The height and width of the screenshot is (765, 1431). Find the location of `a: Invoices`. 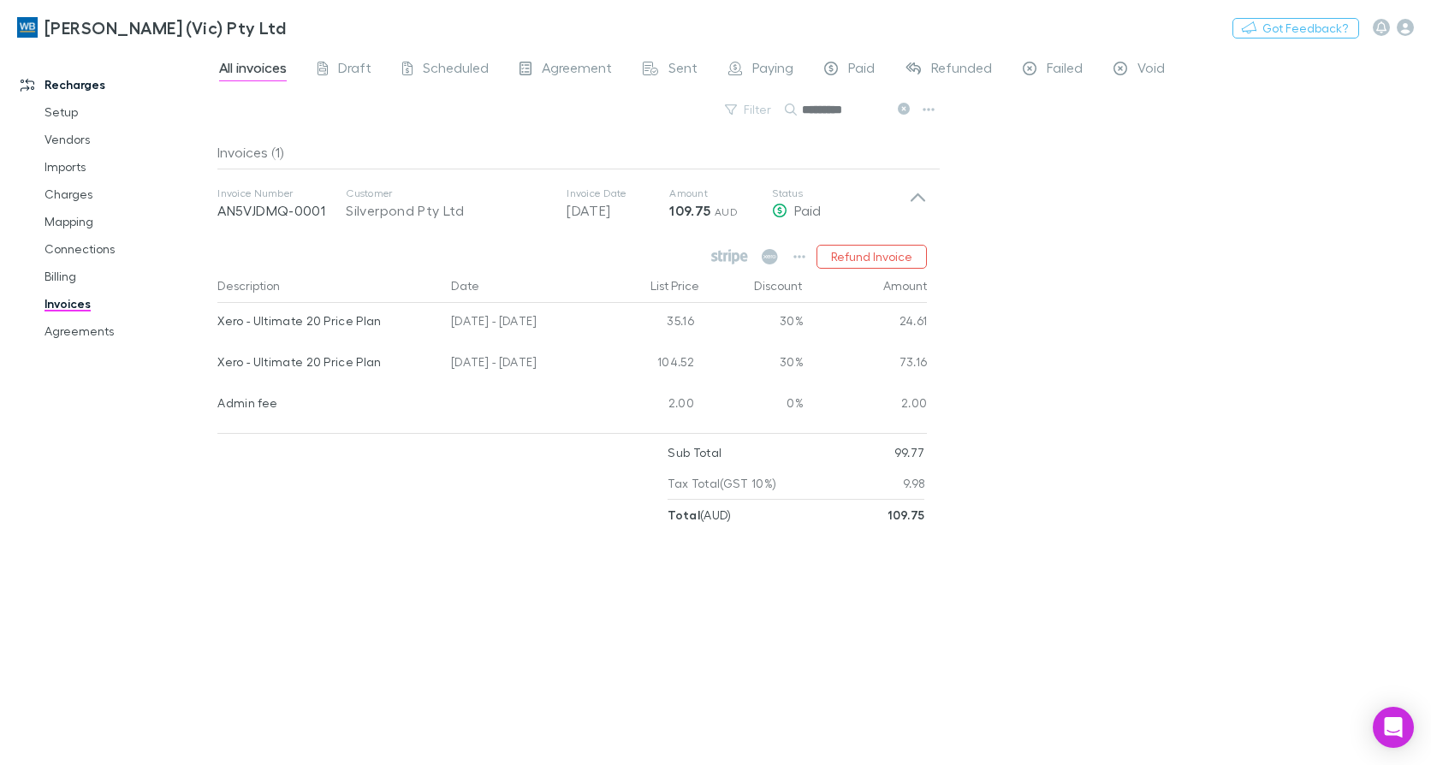

a: Invoices is located at coordinates (127, 304).